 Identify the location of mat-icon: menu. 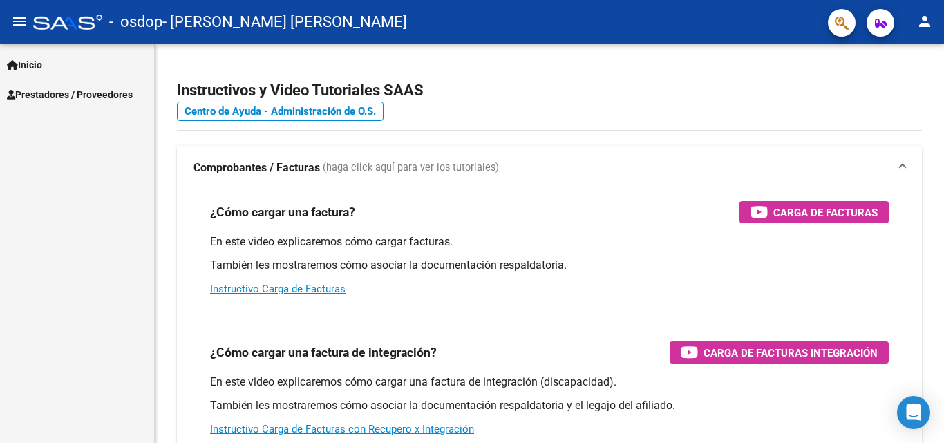
(19, 21).